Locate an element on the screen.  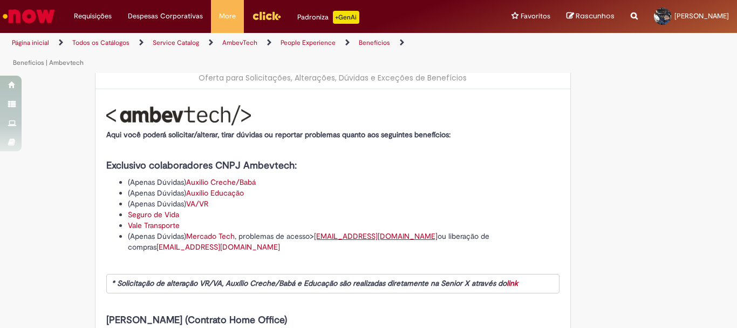
span: More is located at coordinates (227, 16).